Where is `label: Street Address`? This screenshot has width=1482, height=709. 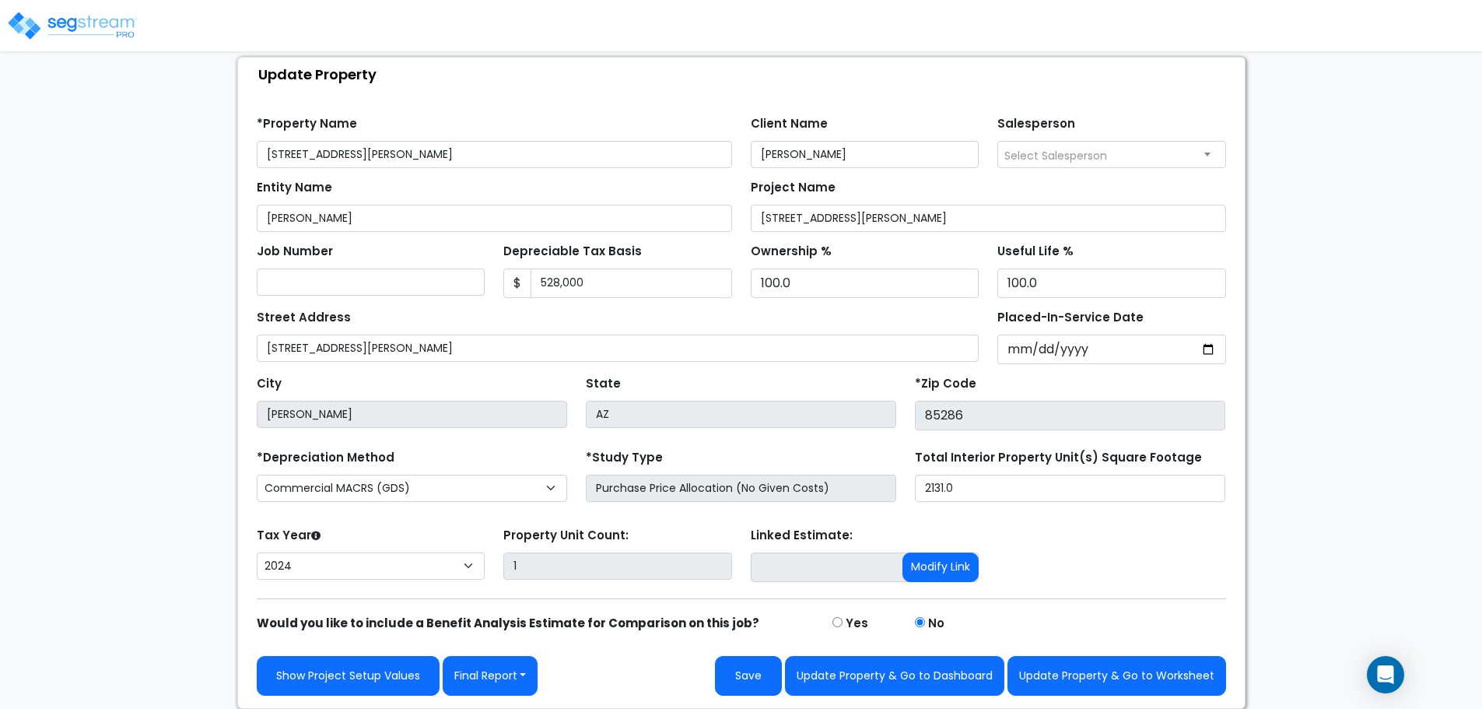
label: Street Address is located at coordinates (303, 317).